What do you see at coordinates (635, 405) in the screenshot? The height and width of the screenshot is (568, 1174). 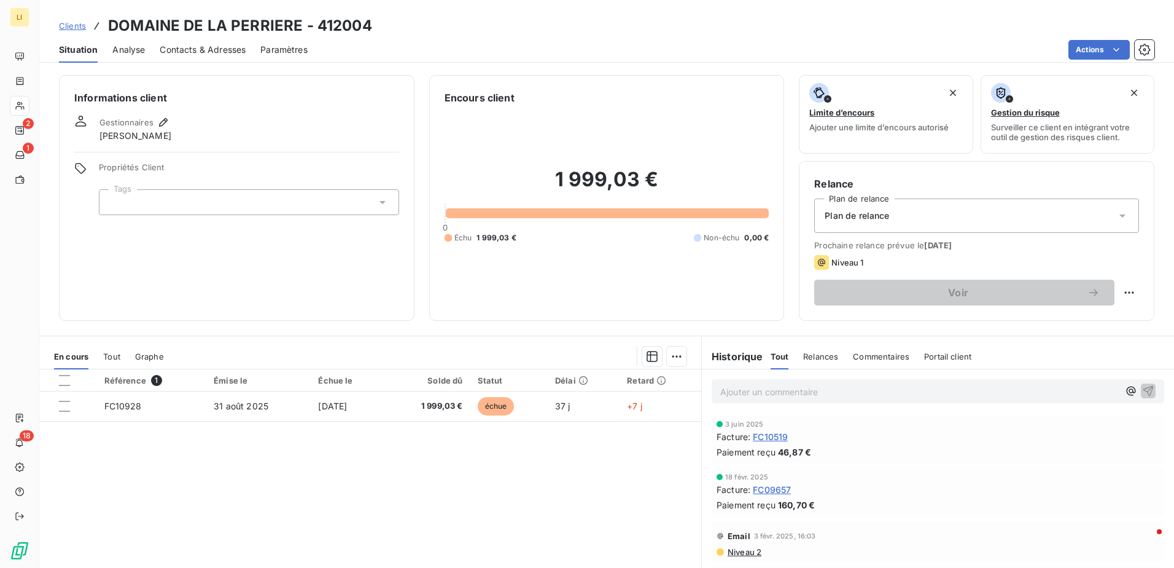 I see `span: +7 j` at bounding box center [635, 405].